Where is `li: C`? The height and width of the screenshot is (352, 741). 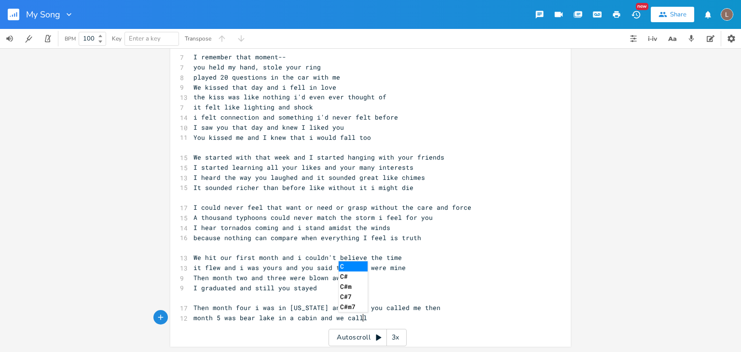 li: C is located at coordinates (353, 266).